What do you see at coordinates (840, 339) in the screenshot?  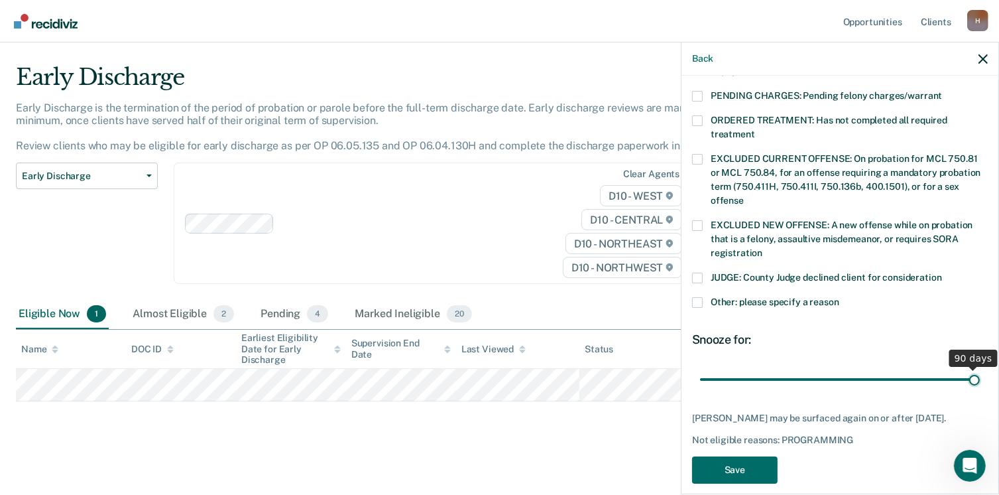 I see `div: Snooze for:` at bounding box center [840, 339].